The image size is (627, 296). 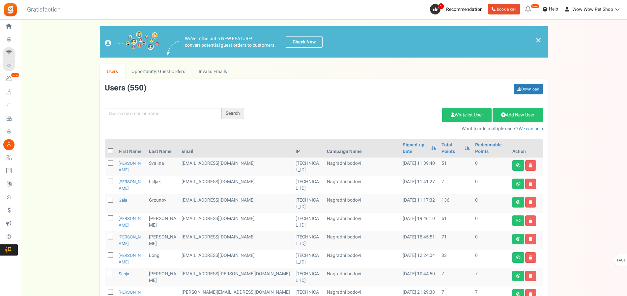 I want to click on p: Want to add multiple users?, so click(x=398, y=129).